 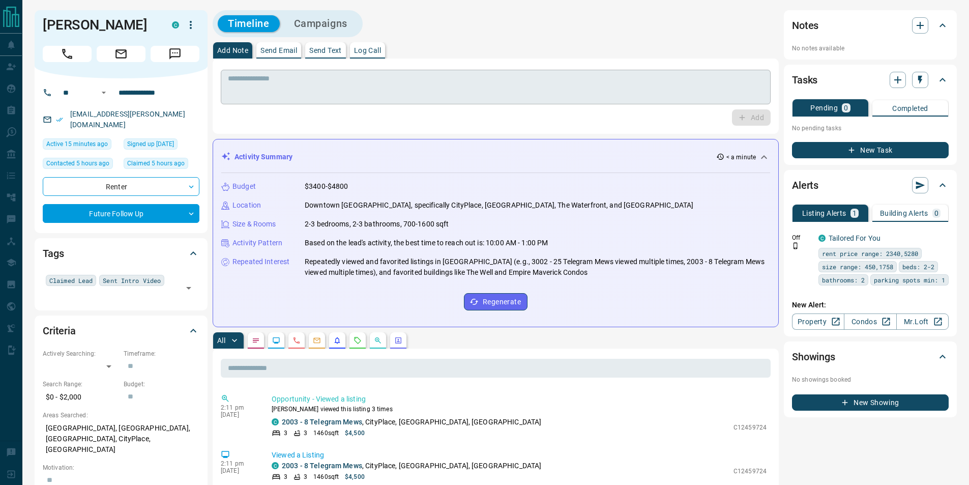 What do you see at coordinates (279, 50) in the screenshot?
I see `p: Send Email` at bounding box center [279, 50].